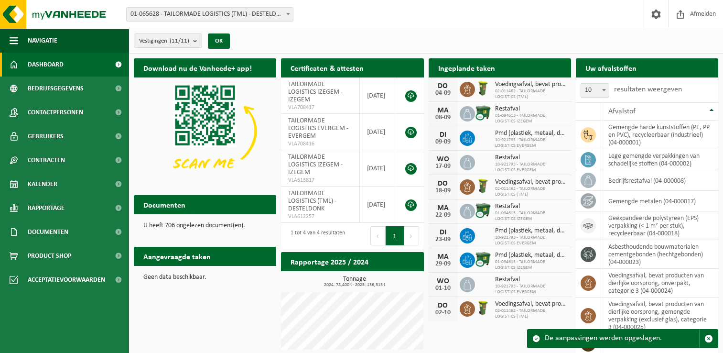 The width and height of the screenshot is (723, 353). Describe the element at coordinates (320, 108) in the screenshot. I see `span: VLA708417` at that location.